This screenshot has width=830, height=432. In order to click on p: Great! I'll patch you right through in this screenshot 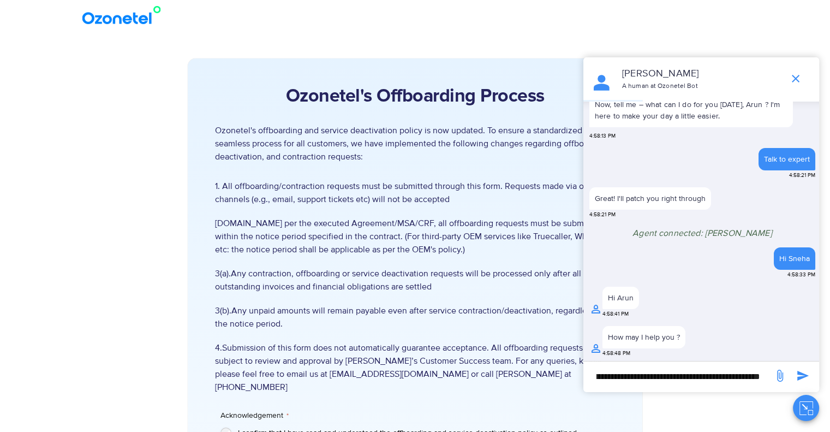, I will do `click(650, 198)`.